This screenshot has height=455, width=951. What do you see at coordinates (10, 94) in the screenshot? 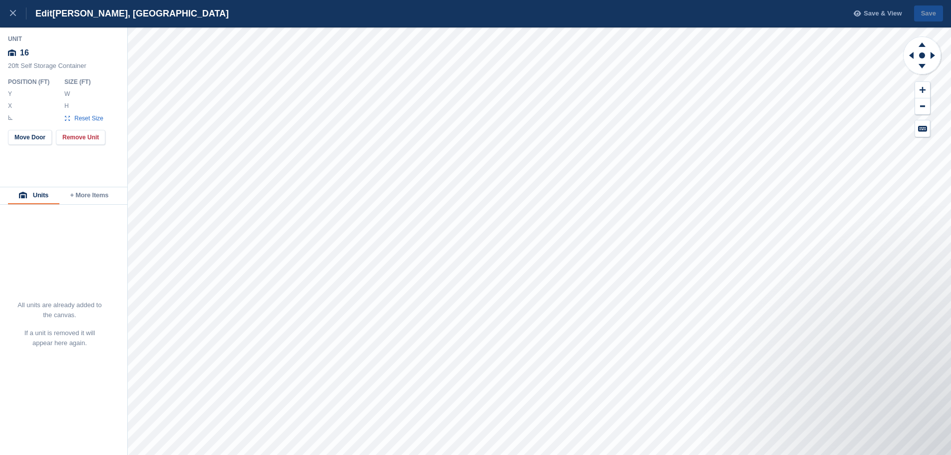
I see `label: Y` at bounding box center [10, 94].